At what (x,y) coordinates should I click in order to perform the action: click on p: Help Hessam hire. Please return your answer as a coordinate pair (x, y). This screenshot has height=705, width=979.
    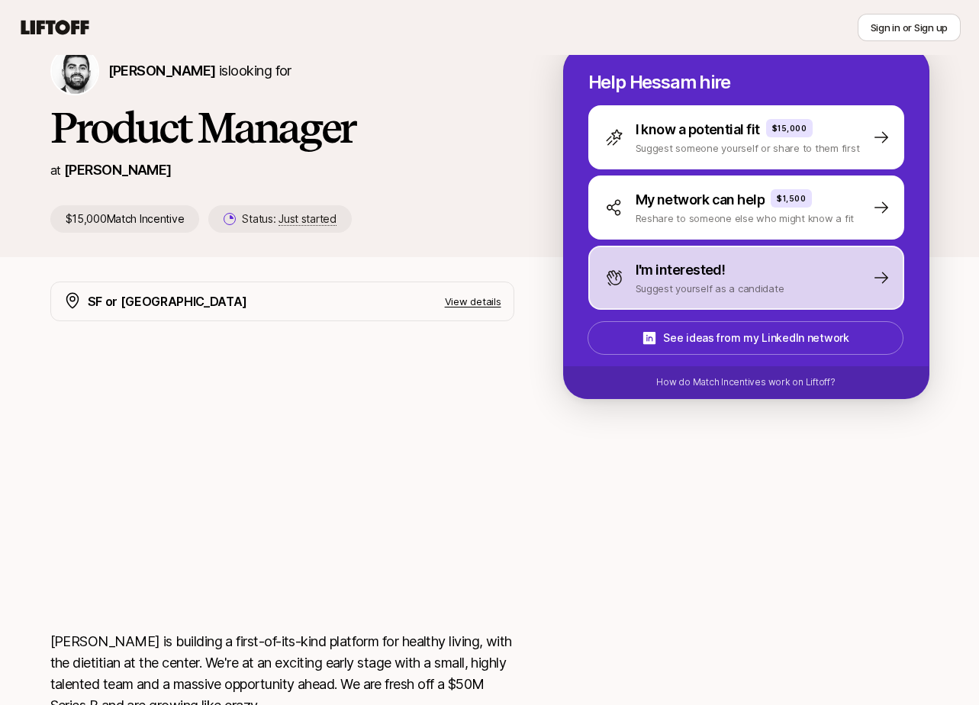
    Looking at the image, I should click on (746, 82).